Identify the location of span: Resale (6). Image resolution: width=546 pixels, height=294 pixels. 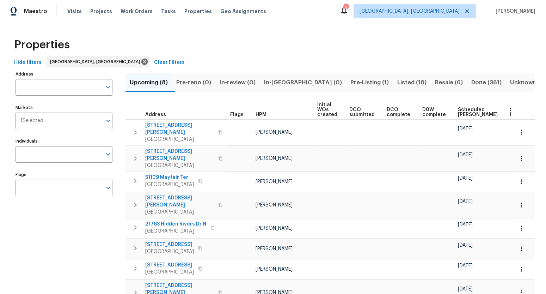
(449, 82).